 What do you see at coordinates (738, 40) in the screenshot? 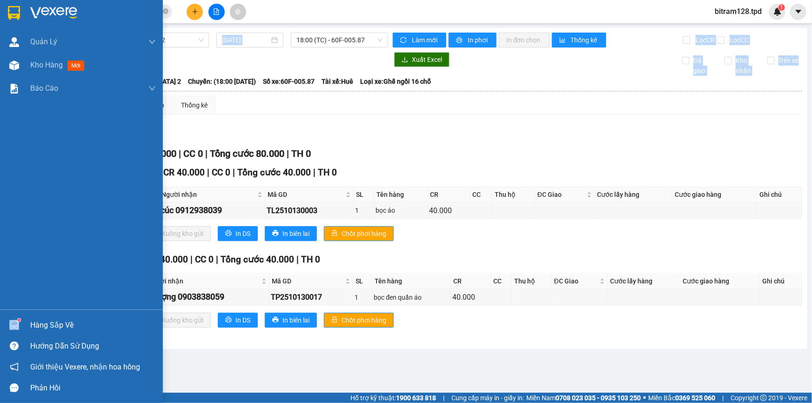
I see `span: Lọc CC` at bounding box center [738, 40].